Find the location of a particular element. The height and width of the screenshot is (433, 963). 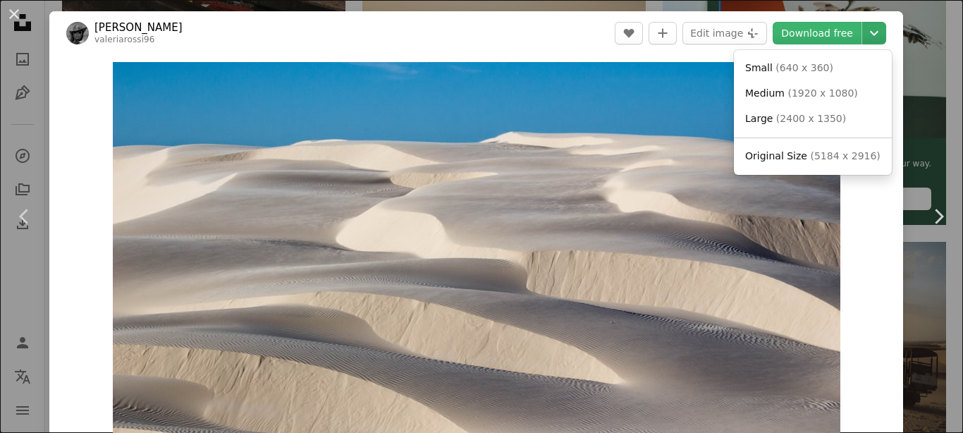

span: Medium is located at coordinates (765, 93).